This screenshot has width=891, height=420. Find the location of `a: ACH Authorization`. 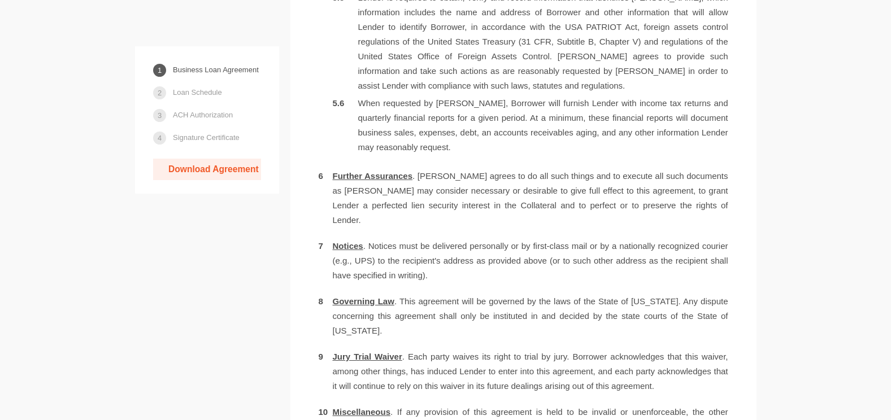

a: ACH Authorization is located at coordinates (203, 115).